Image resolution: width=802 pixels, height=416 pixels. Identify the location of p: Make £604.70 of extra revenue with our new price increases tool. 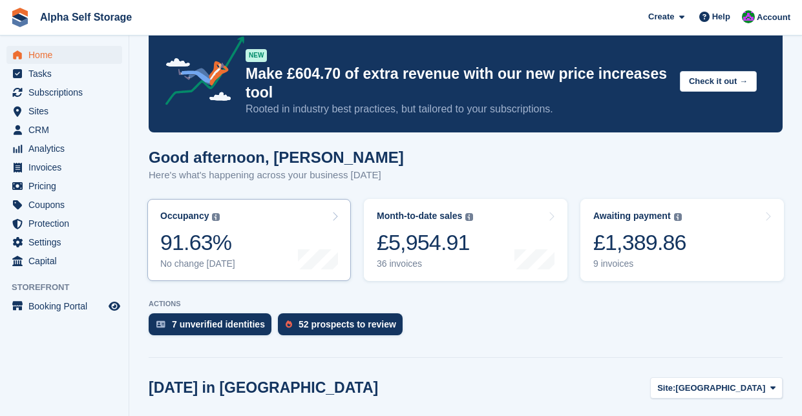
(457, 83).